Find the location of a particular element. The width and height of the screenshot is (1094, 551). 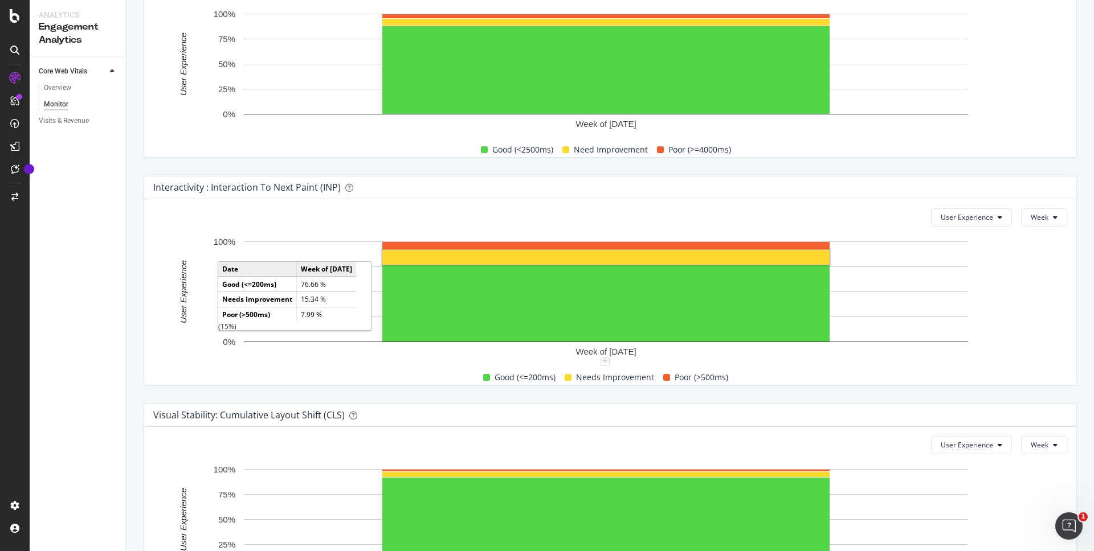

div: Engagement Analytics is located at coordinates (77, 34).